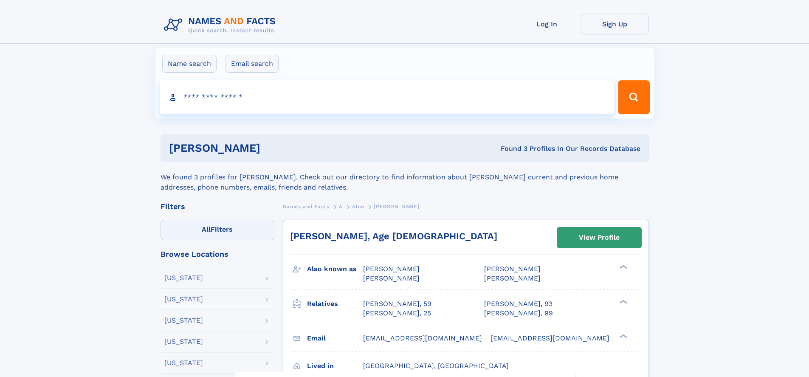 The image size is (809, 377). What do you see at coordinates (335, 269) in the screenshot?
I see `h3: Also known as` at bounding box center [335, 269].